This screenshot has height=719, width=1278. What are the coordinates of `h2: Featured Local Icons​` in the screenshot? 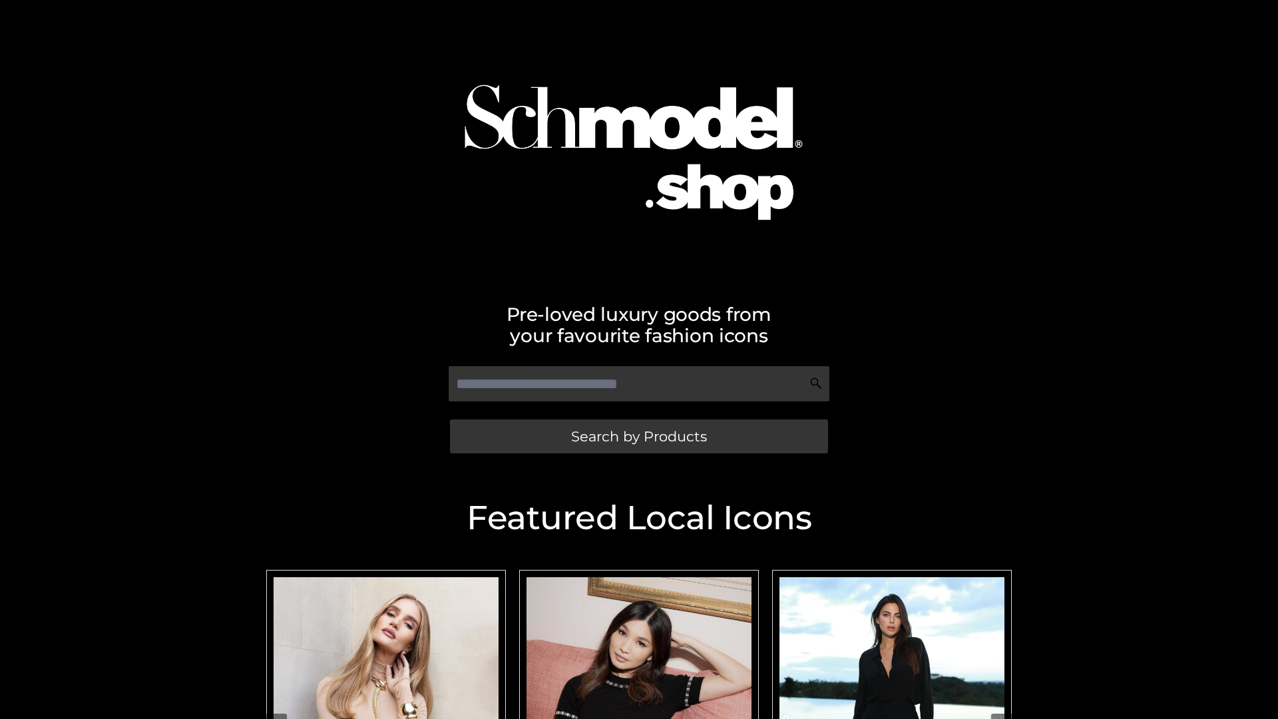 It's located at (639, 518).